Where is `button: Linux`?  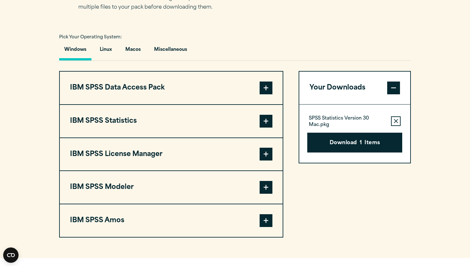 button: Linux is located at coordinates (106, 51).